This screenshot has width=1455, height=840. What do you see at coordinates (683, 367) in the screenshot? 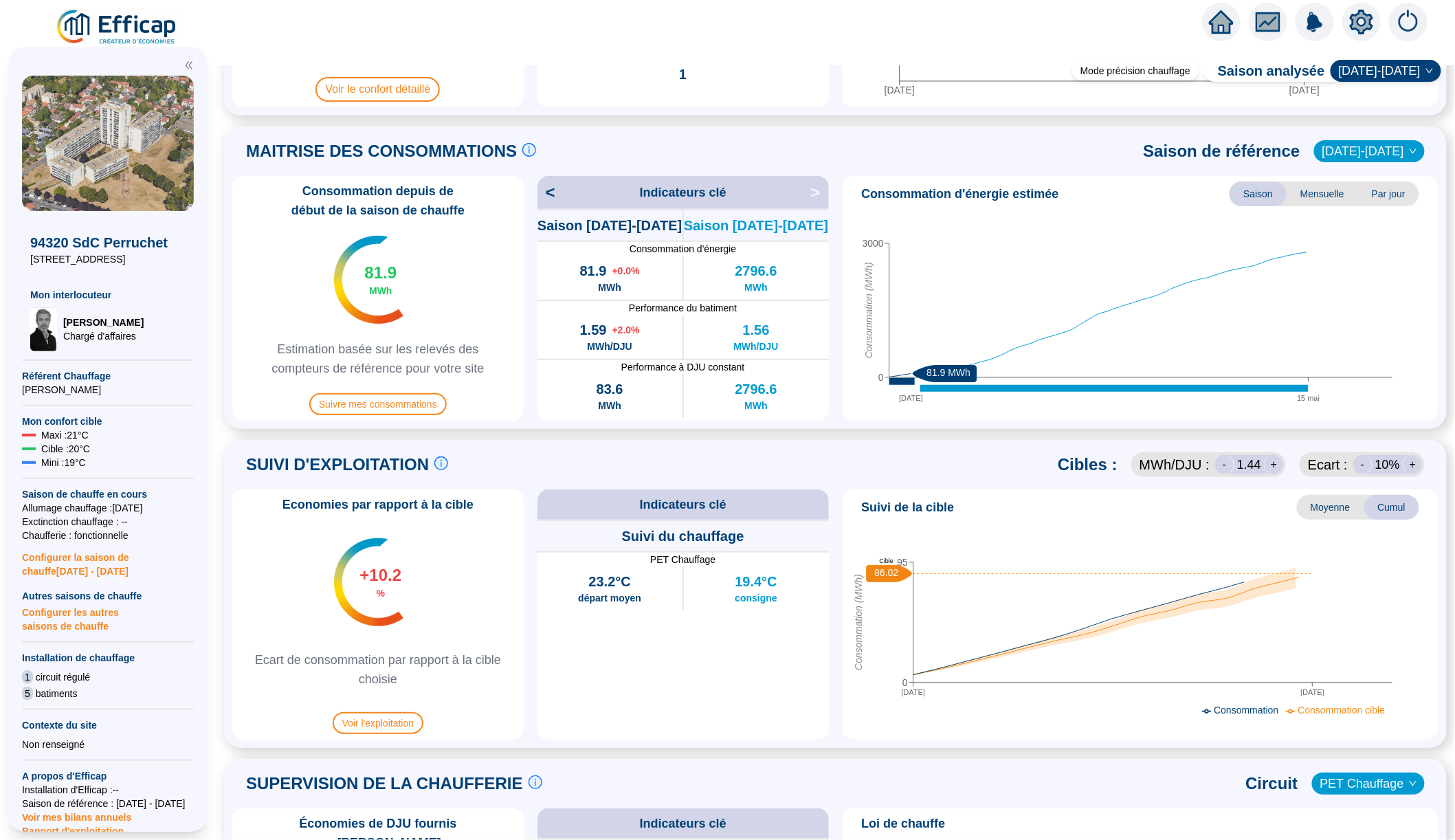
I see `span: Performance à DJU constant` at bounding box center [683, 367].